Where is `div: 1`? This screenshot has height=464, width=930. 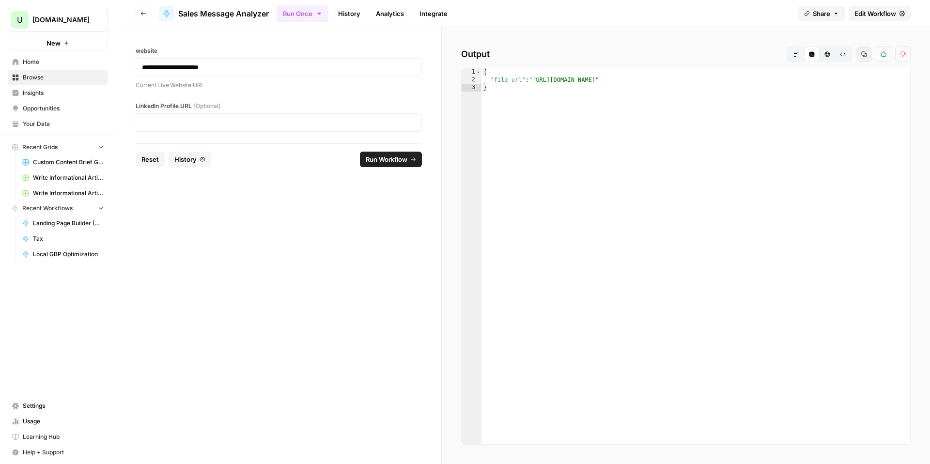
div: 1 is located at coordinates (471, 72).